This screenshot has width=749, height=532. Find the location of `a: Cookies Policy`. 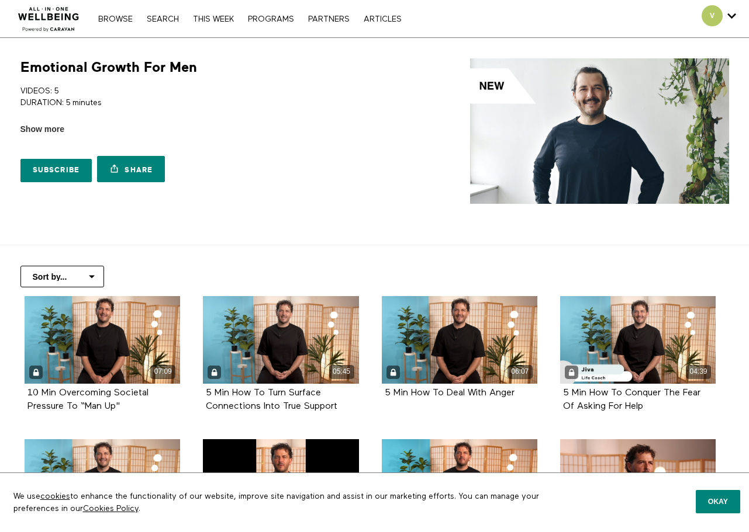

a: Cookies Policy is located at coordinates (110, 509).